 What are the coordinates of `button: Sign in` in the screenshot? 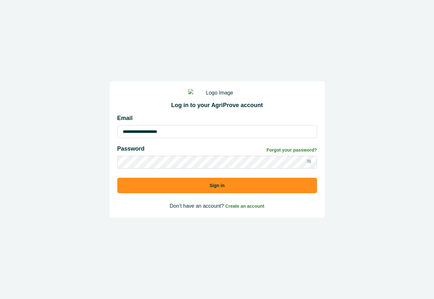 It's located at (217, 185).